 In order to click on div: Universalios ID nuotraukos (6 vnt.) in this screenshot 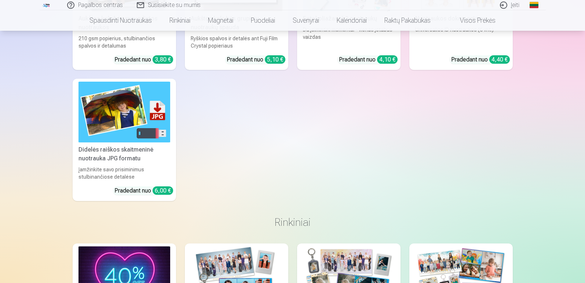, I will do `click(461, 38)`.